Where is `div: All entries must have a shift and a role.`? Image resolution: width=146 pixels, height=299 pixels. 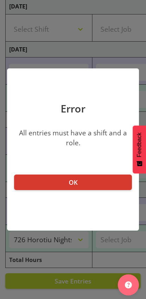 div: All entries must have a shift and a role. is located at coordinates (73, 138).